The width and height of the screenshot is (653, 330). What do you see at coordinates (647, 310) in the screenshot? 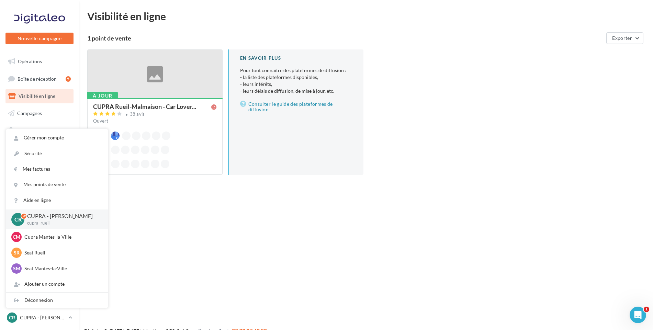
I see `span: 1` at bounding box center [647, 310].